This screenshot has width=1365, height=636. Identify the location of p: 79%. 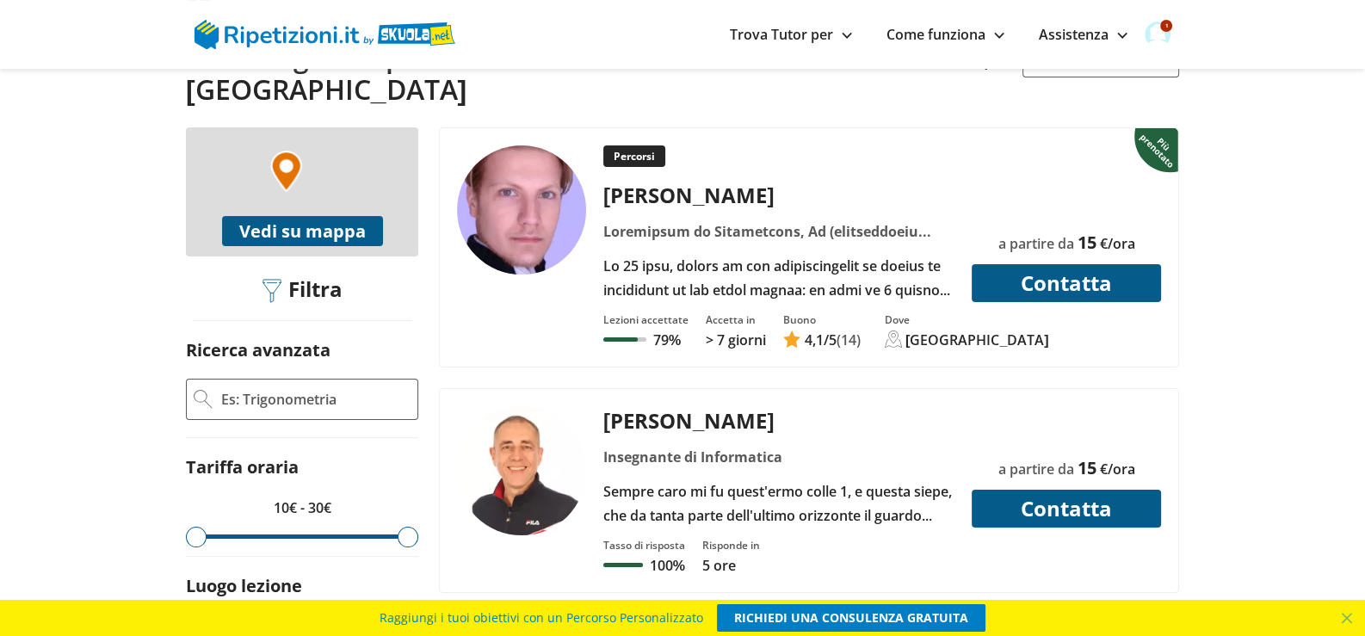
(667, 340).